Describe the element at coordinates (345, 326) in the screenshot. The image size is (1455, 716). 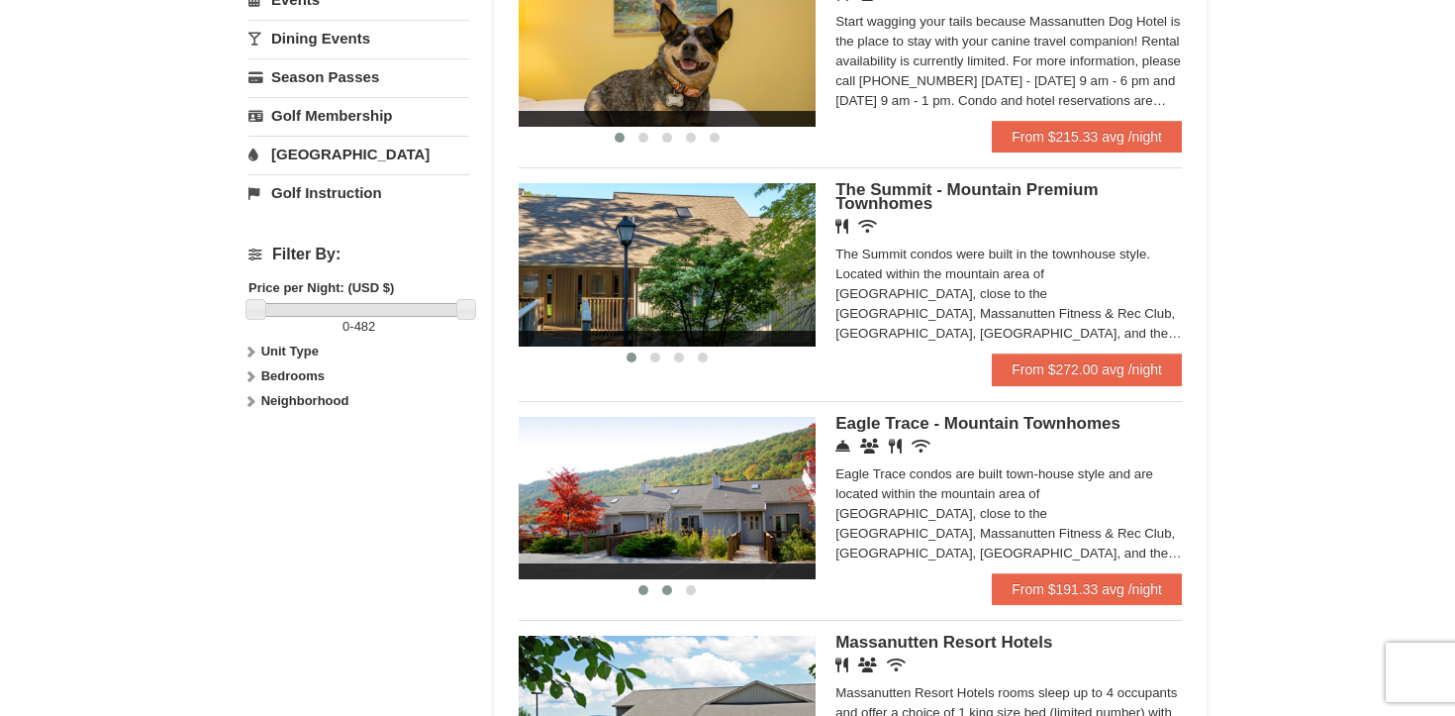
I see `span: 0` at that location.